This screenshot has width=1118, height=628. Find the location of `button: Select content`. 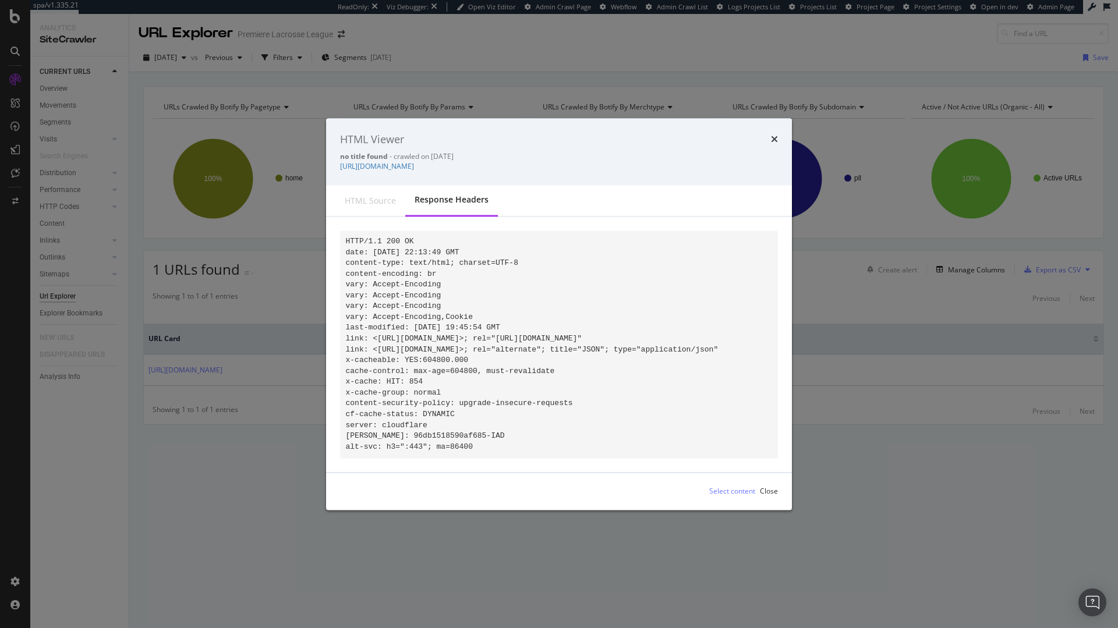

button: Select content is located at coordinates (727, 491).